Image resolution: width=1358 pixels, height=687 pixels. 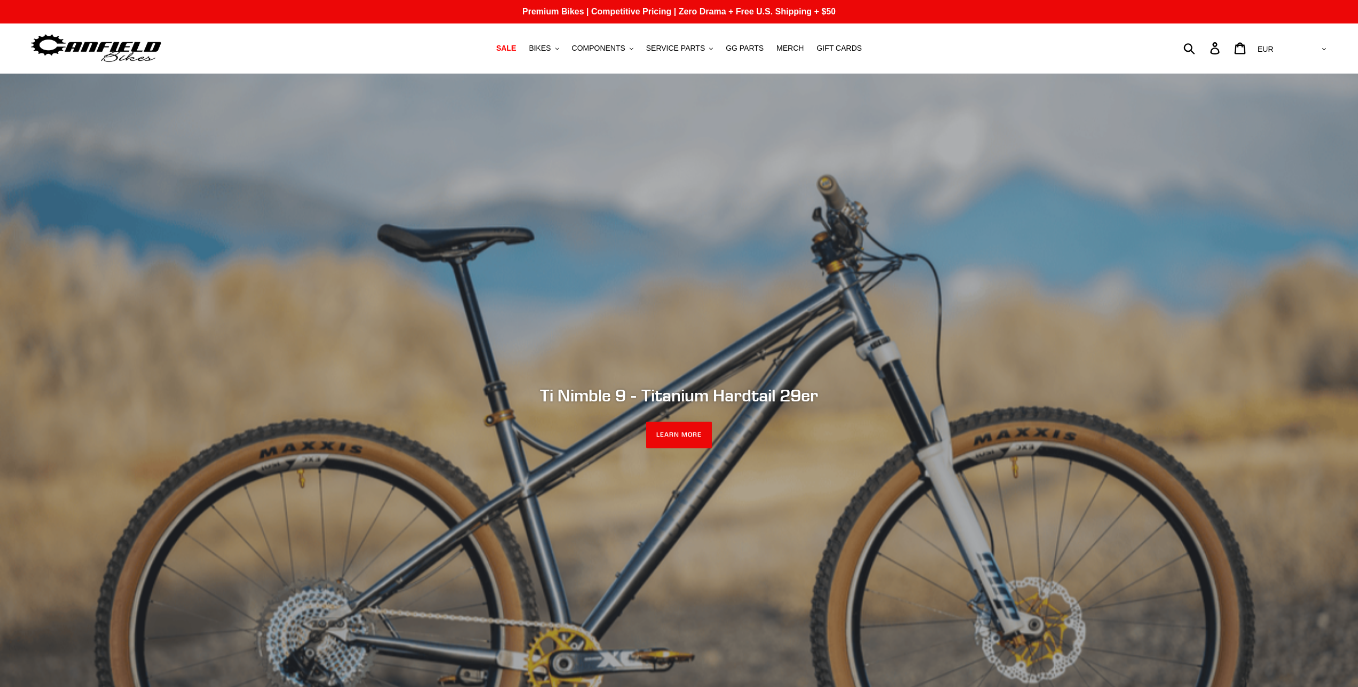 What do you see at coordinates (506, 48) in the screenshot?
I see `a: SALE` at bounding box center [506, 48].